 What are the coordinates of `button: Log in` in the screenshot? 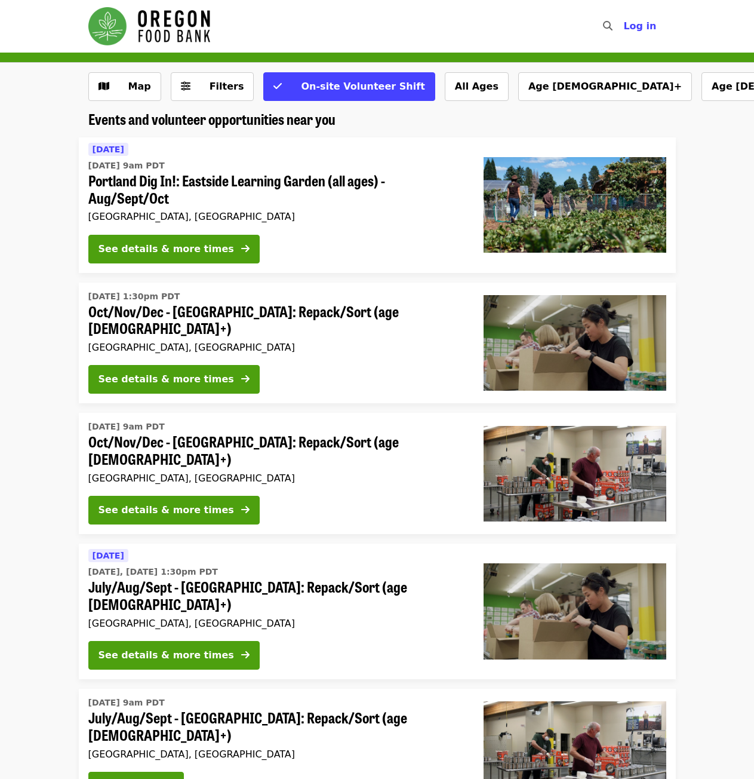 It's located at (640, 26).